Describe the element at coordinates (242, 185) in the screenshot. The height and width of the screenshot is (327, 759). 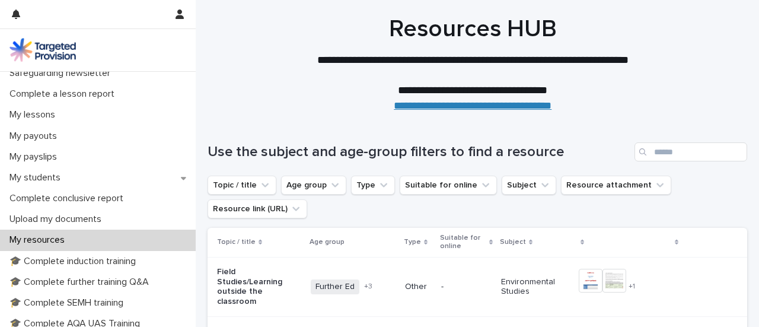
I see `button: Topic / title` at that location.